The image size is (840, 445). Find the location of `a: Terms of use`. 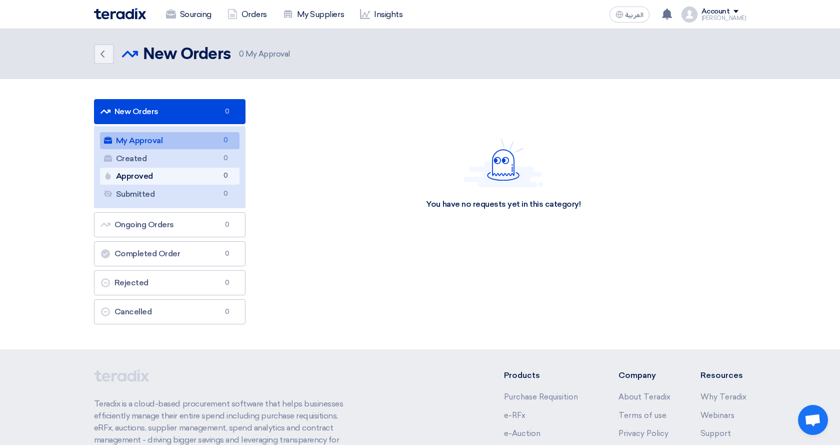

a: Terms of use is located at coordinates (643, 415).